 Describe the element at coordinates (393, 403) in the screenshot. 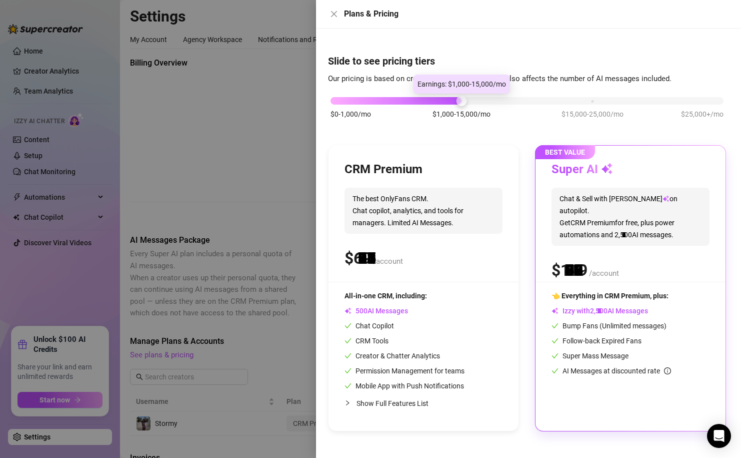

I see `span: Show Full Features List` at that location.